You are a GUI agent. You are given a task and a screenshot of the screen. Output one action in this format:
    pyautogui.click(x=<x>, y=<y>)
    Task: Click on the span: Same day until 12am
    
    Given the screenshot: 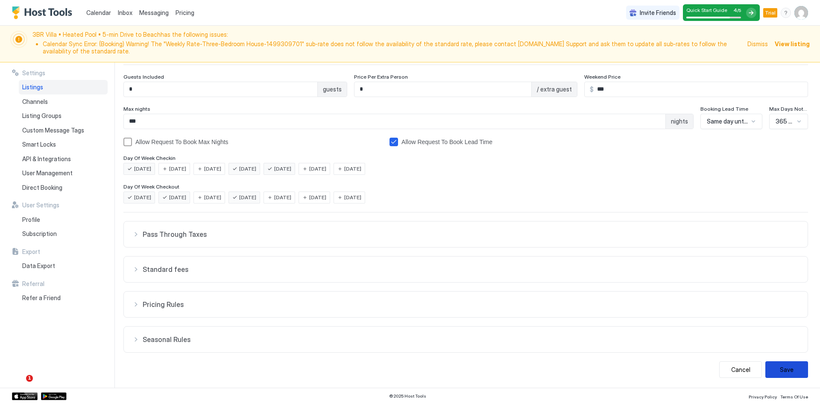 What is the action you would take?
    pyautogui.click(x=728, y=121)
    